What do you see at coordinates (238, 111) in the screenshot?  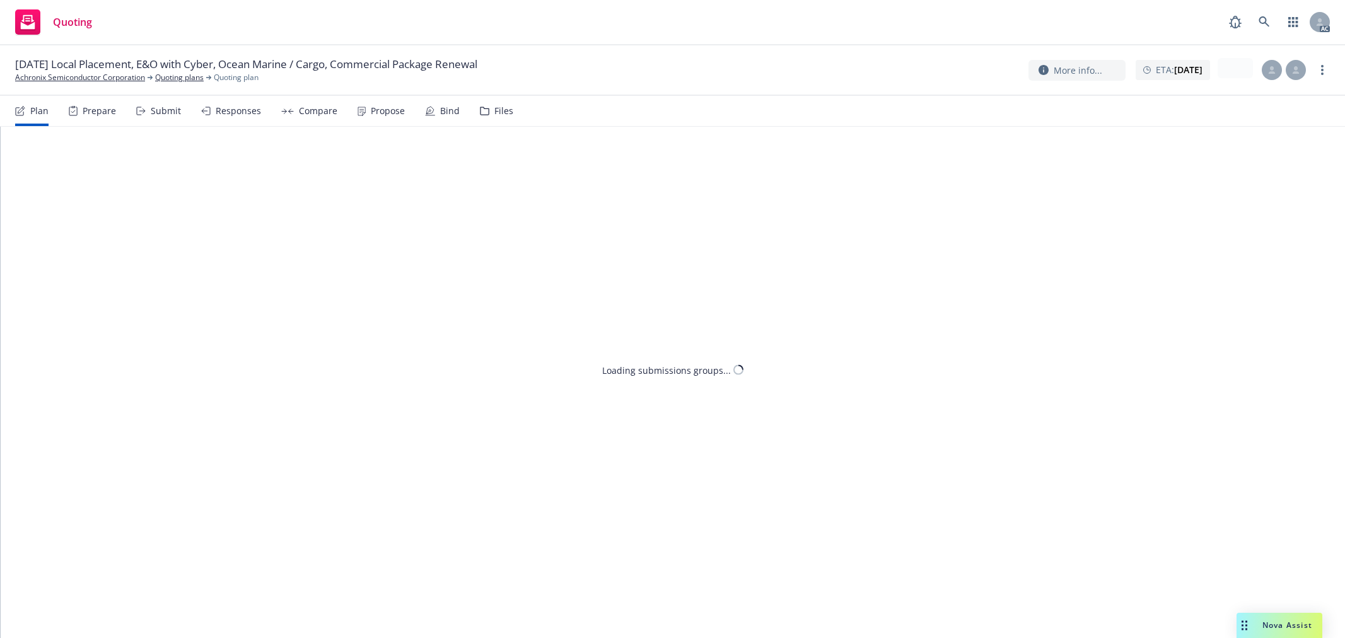 I see `div: Responses` at bounding box center [238, 111].